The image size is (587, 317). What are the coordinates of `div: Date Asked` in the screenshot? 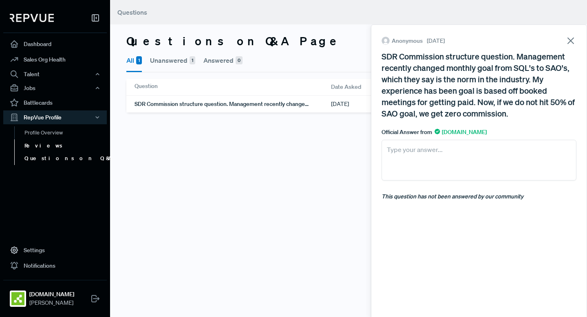 It's located at (368, 87).